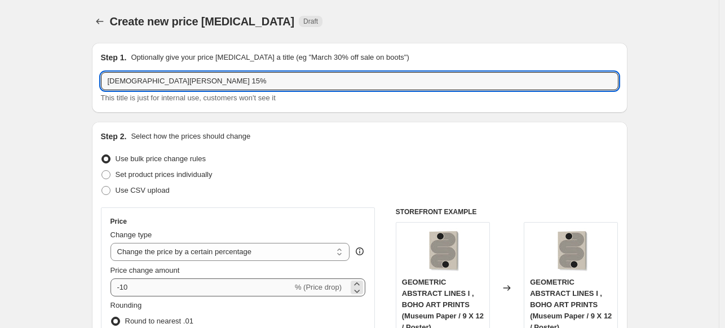  What do you see at coordinates (318, 287) in the screenshot?
I see `span: % (Price drop)` at bounding box center [318, 287].